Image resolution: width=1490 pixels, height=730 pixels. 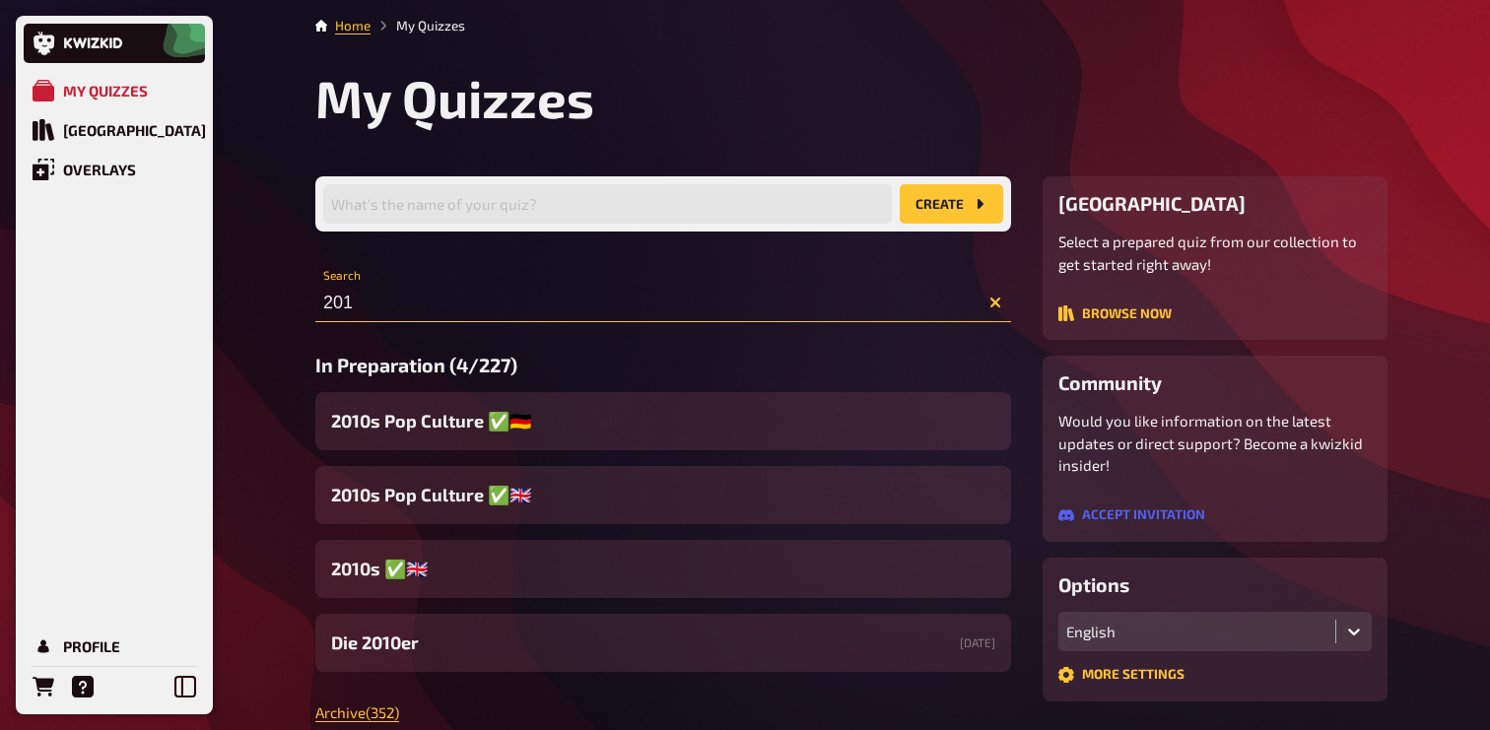 What do you see at coordinates (431, 495) in the screenshot?
I see `span: 2010s Pop Culture ✅🇬🇧` at bounding box center [431, 495].